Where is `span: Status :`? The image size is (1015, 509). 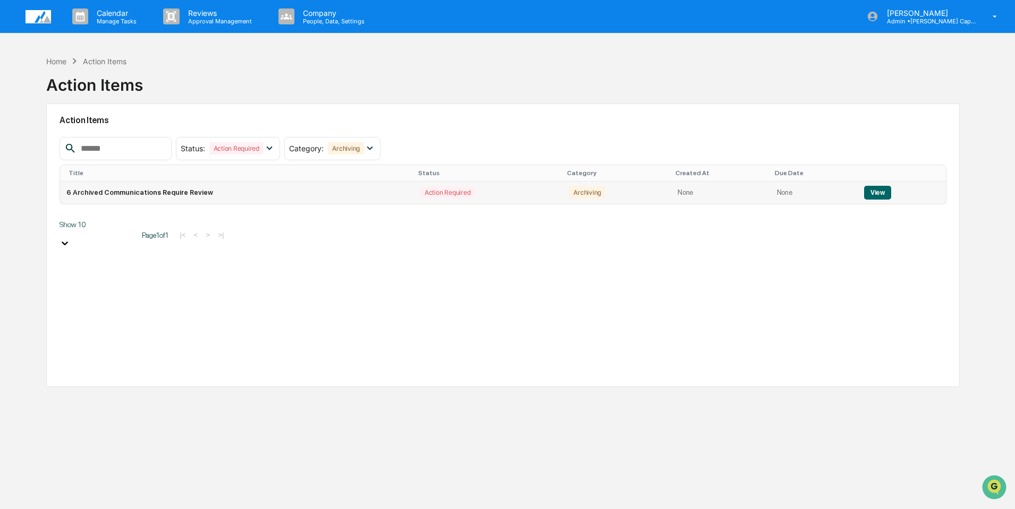
span: Status : is located at coordinates (193, 148).